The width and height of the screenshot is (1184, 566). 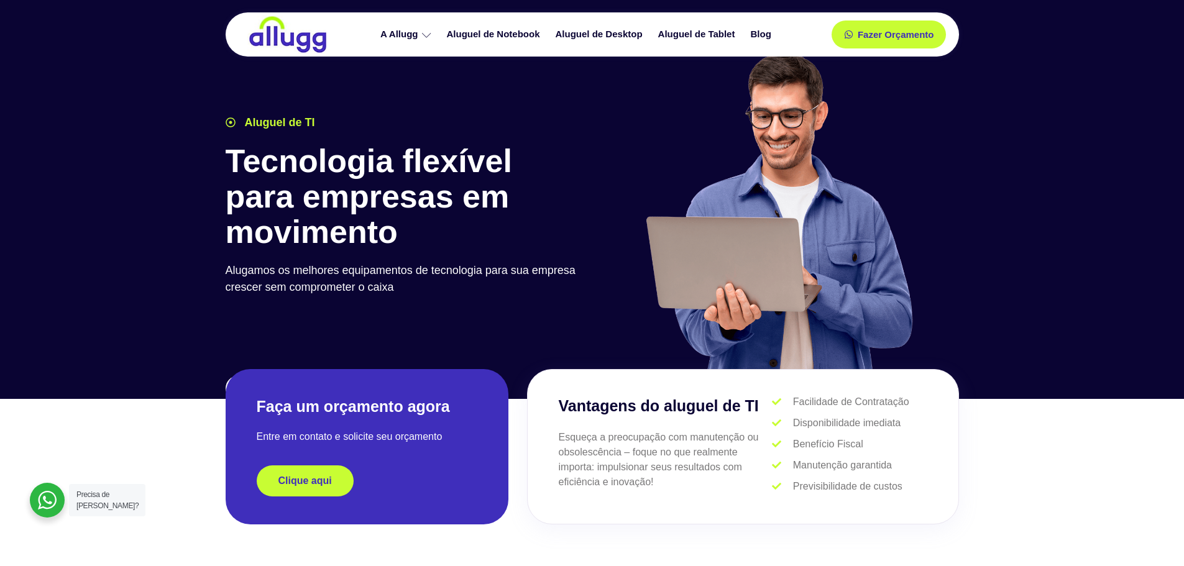 What do you see at coordinates (762, 34) in the screenshot?
I see `a: Blog` at bounding box center [762, 34].